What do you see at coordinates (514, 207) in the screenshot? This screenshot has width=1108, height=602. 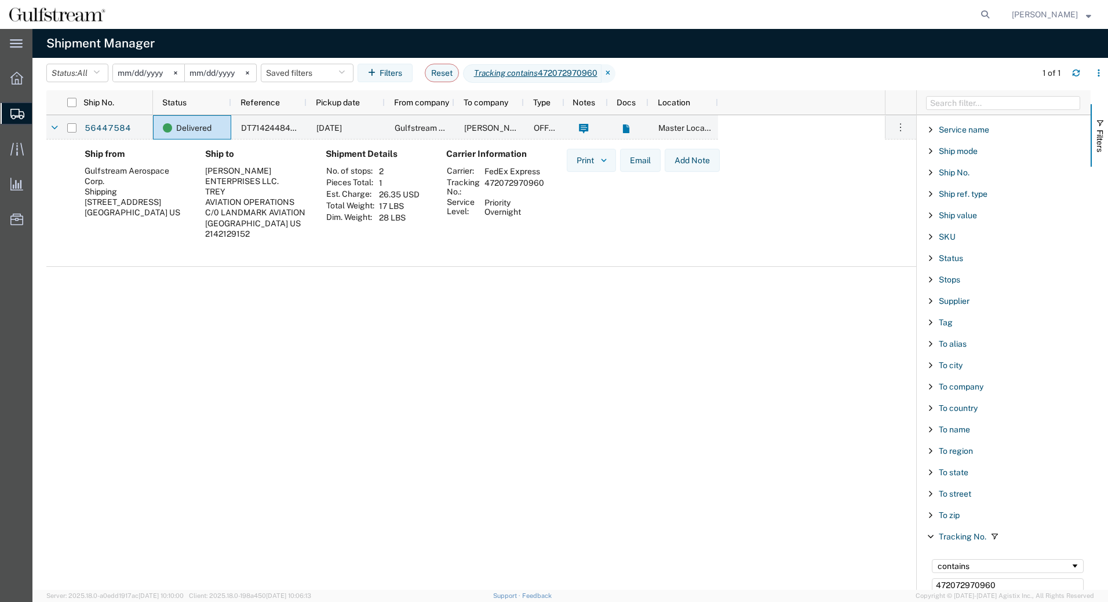 I see `td: Priority Overnight` at bounding box center [514, 207].